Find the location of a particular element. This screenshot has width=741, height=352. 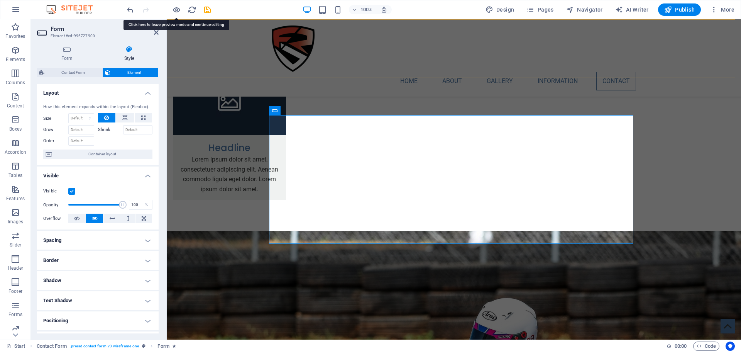

a: Click to cancel selection. Double-click to open Pages is located at coordinates (16, 346).